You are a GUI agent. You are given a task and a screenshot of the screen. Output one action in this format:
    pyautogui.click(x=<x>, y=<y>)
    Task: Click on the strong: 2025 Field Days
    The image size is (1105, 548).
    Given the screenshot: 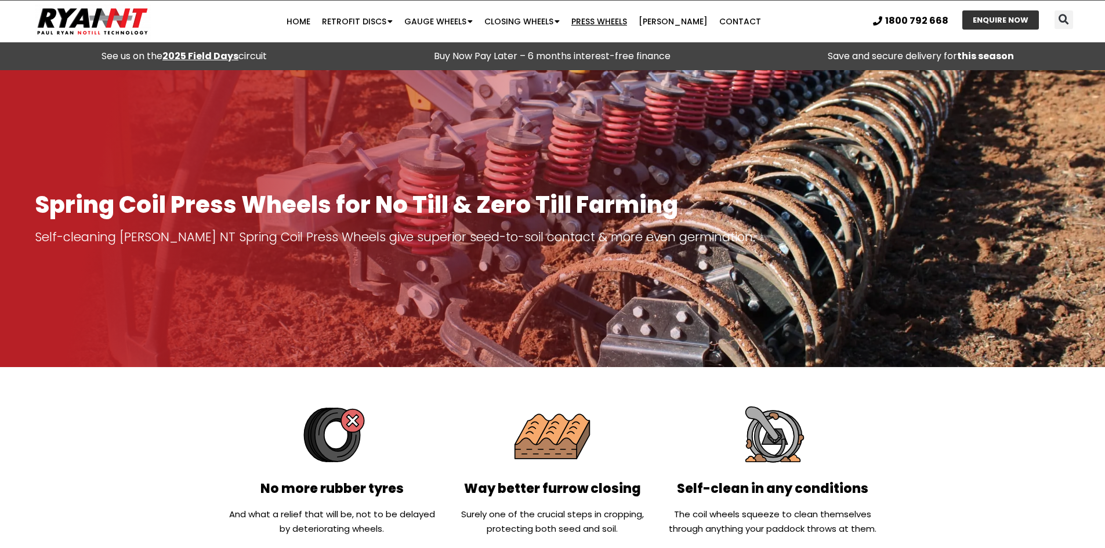 What is the action you would take?
    pyautogui.click(x=200, y=56)
    